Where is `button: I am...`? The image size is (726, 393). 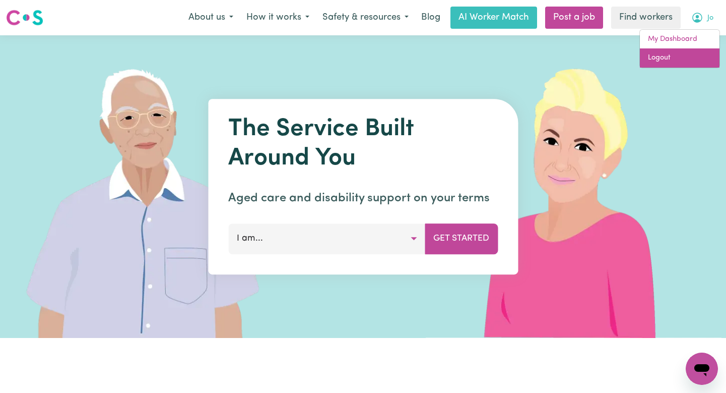 button: I am... is located at coordinates (327, 238).